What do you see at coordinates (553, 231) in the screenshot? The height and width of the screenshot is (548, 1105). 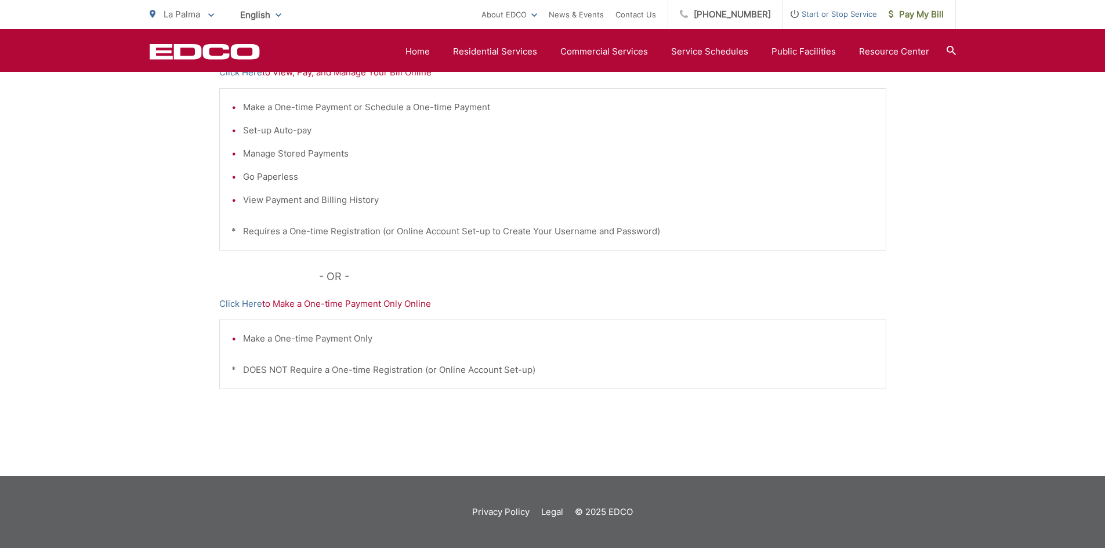 I see `p: * Requires a One-time Registration (or Online Account Set-up to Create Your Username and Password)` at bounding box center [553, 231].